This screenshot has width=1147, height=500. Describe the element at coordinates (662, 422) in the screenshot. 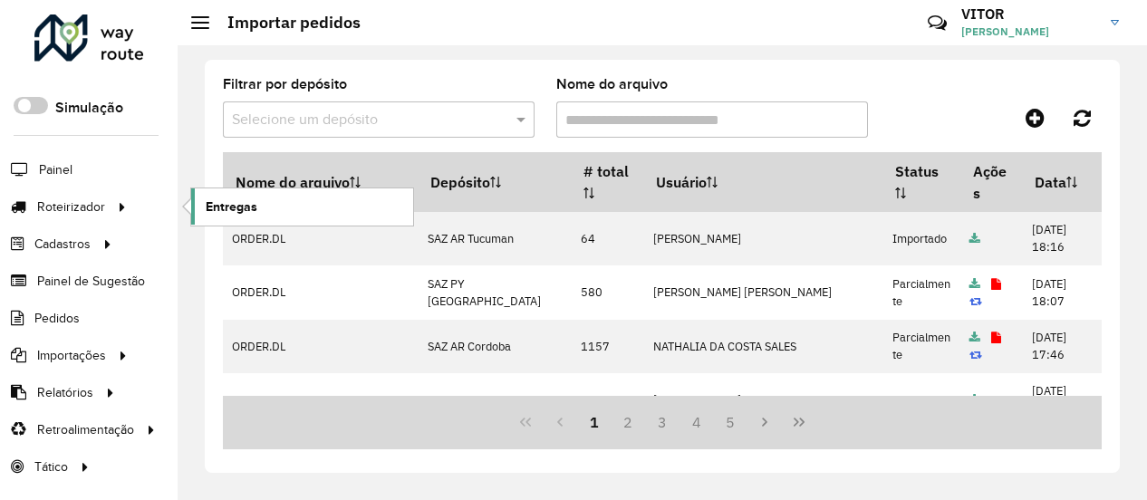

I see `button: 3` at that location.